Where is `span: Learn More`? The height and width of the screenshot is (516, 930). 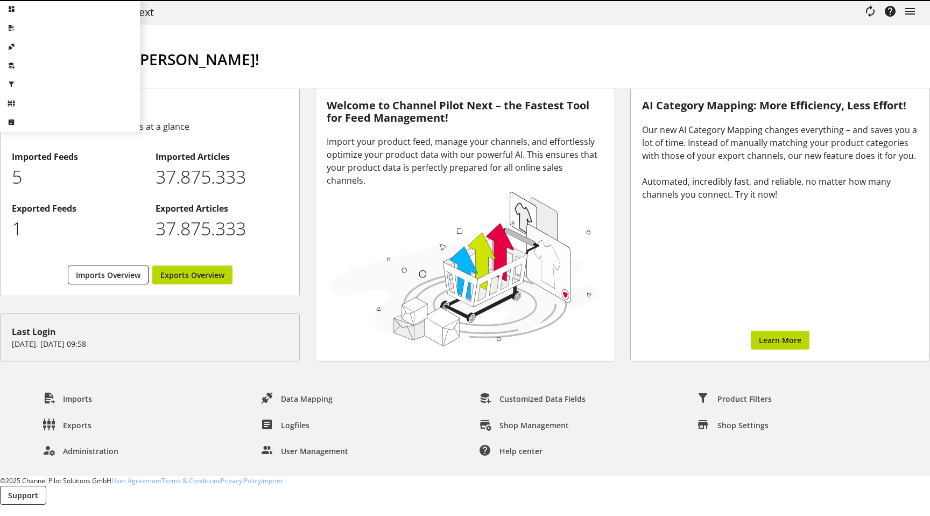 span: Learn More is located at coordinates (780, 340).